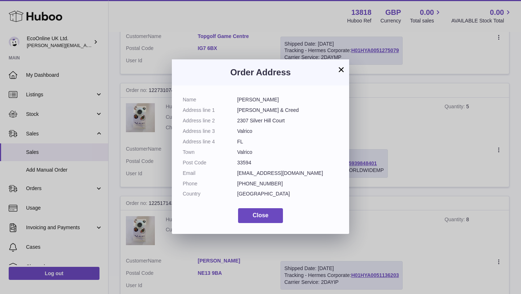 The height and width of the screenshot is (294, 521). I want to click on dd: FL, so click(288, 141).